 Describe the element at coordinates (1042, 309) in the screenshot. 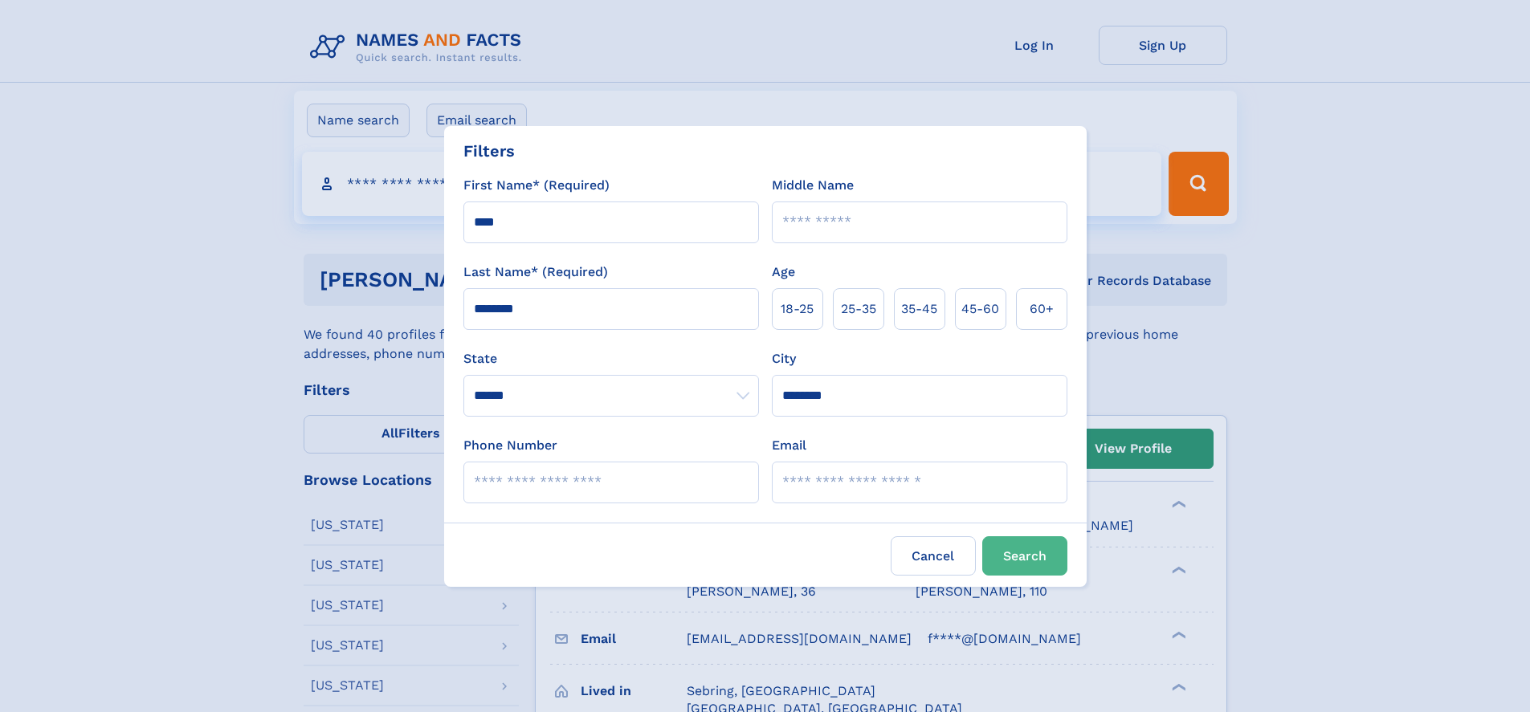

I see `span: 60+` at that location.